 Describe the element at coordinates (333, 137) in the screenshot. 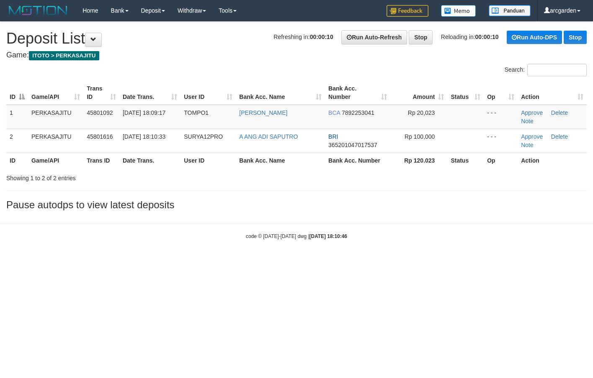

I see `span: BRI` at that location.